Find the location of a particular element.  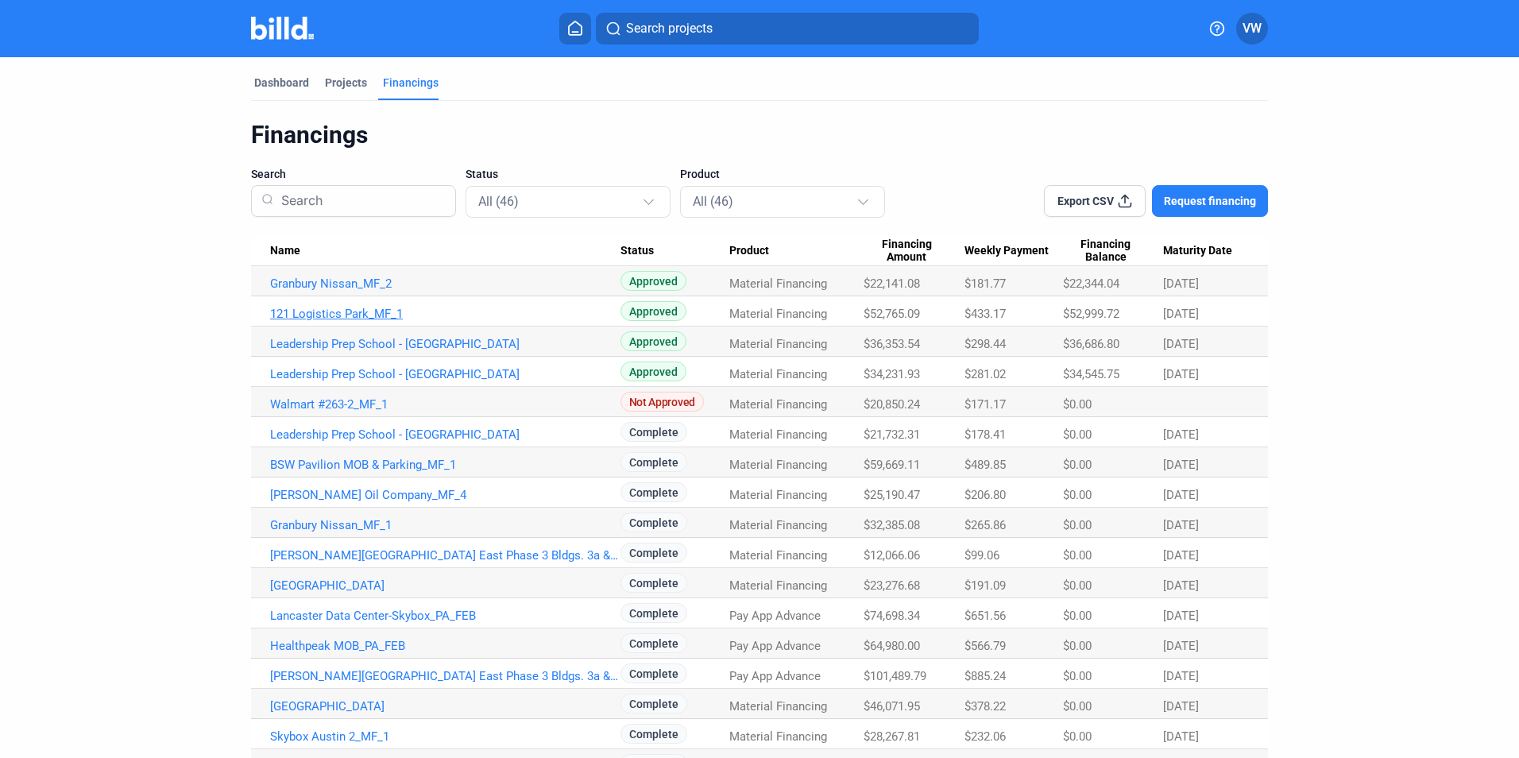

span: Maturity Date is located at coordinates (1197, 251).